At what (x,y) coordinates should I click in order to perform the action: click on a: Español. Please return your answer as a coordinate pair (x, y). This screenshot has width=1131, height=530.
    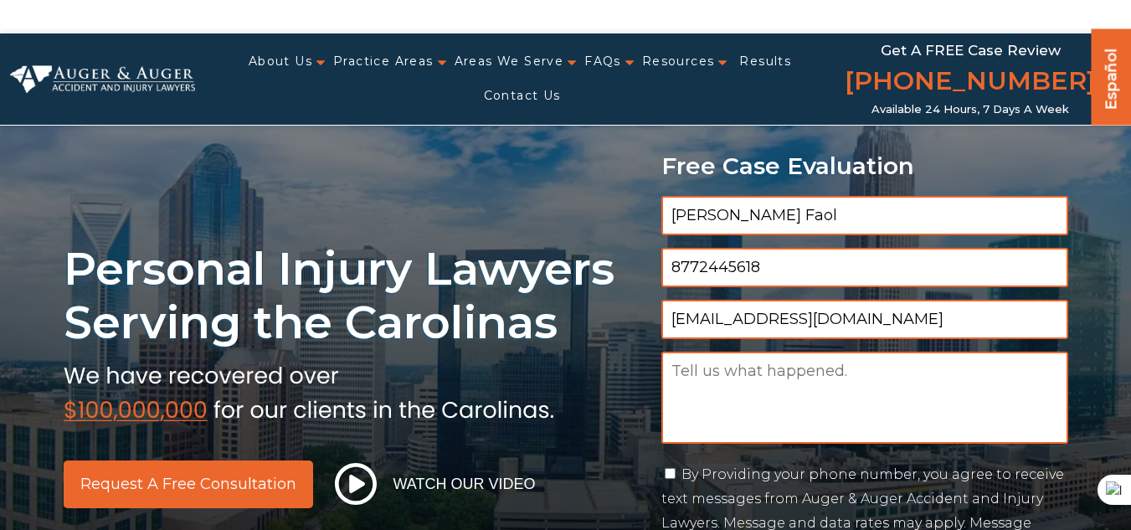
    Looking at the image, I should click on (1112, 76).